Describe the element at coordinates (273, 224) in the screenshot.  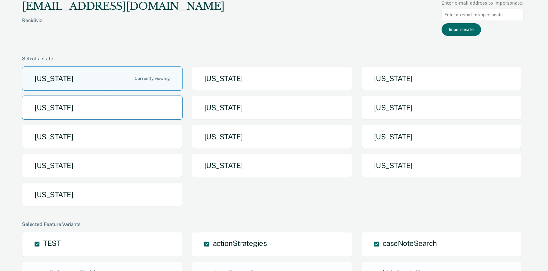
I see `div: Selected Feature Variants` at that location.